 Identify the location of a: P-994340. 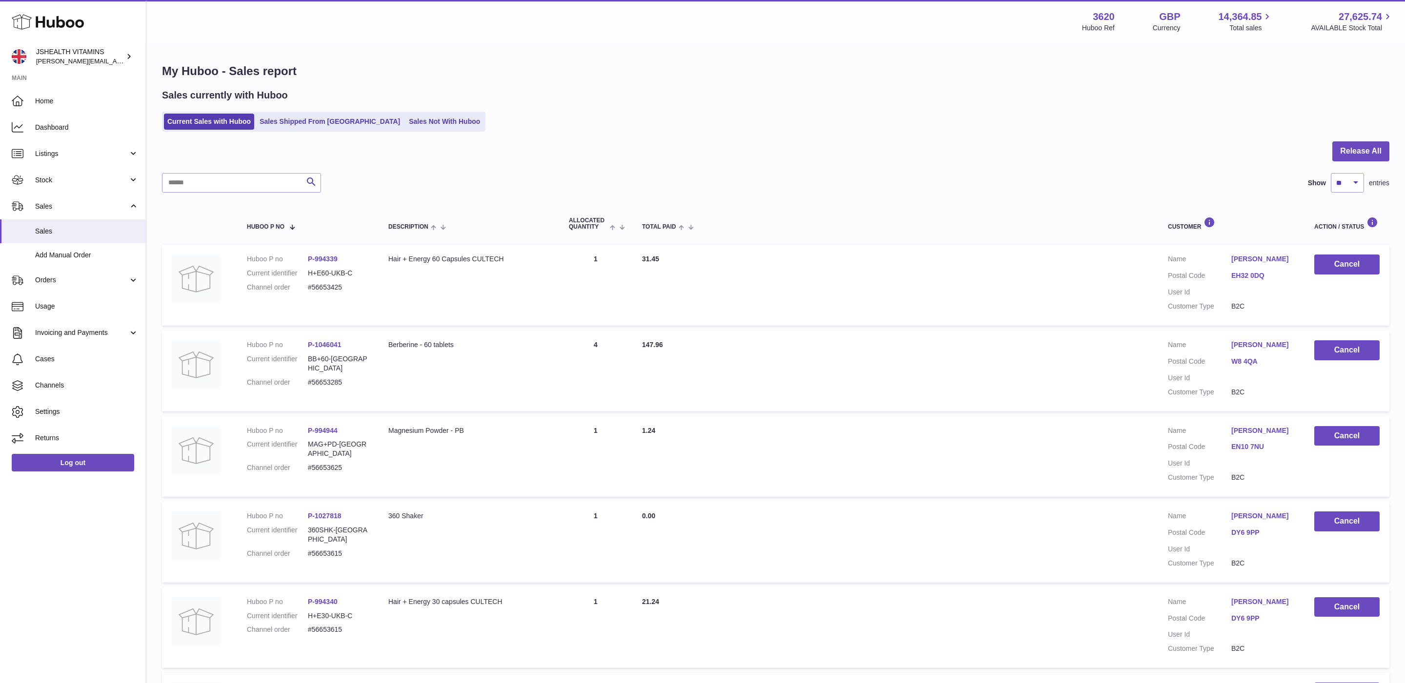
(322, 602).